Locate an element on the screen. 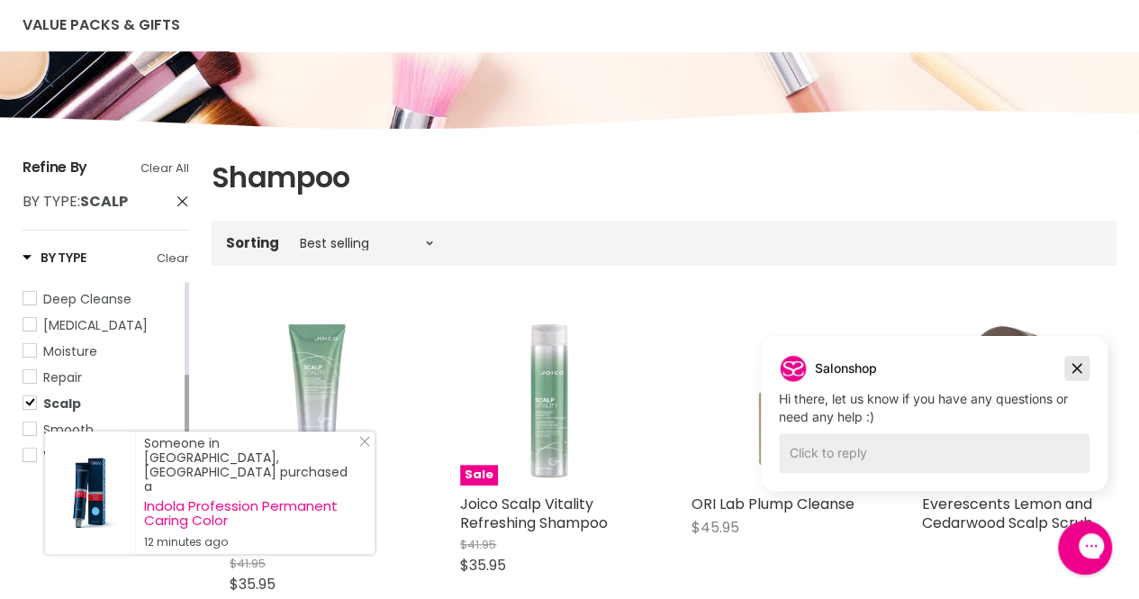  img: Salonshop logo is located at coordinates (46, 35).